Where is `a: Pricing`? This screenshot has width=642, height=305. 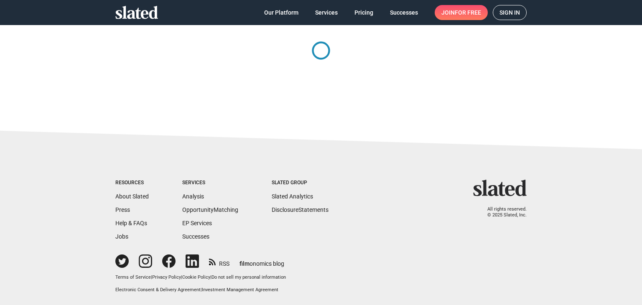 a: Pricing is located at coordinates (363, 13).